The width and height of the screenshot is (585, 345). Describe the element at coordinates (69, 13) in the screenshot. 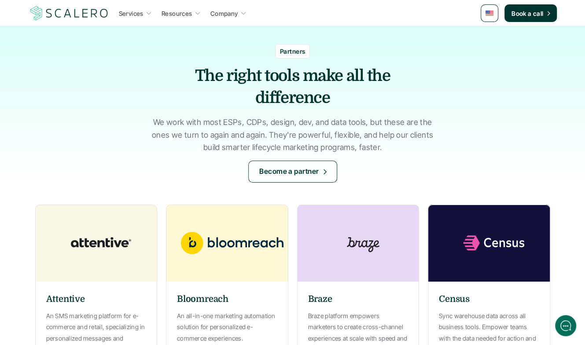

I see `img: Scalero company logotype` at that location.